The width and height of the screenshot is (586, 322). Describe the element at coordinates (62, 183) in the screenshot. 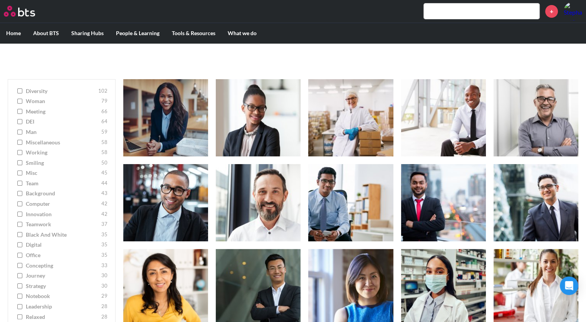

I see `span: team` at that location.